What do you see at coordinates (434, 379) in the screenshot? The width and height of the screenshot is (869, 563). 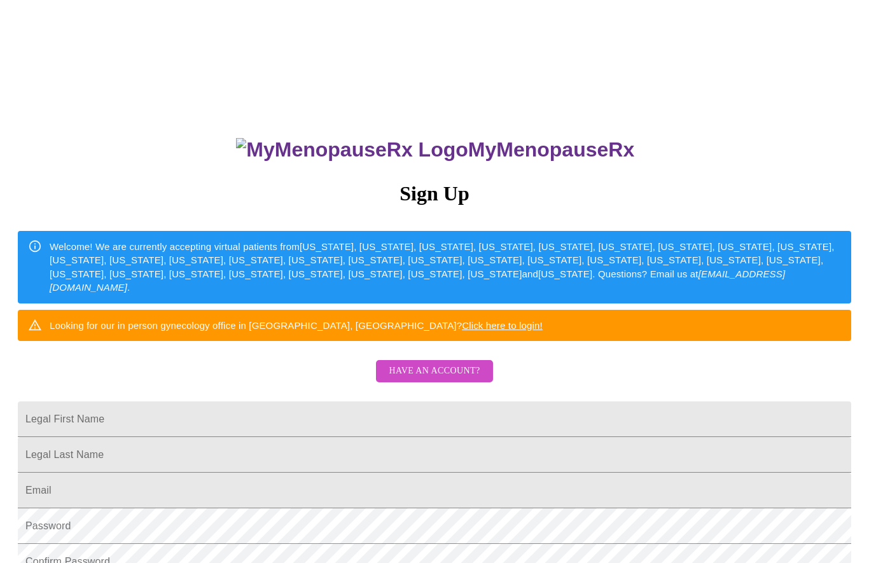 I see `a: Have an account?` at bounding box center [434, 379].